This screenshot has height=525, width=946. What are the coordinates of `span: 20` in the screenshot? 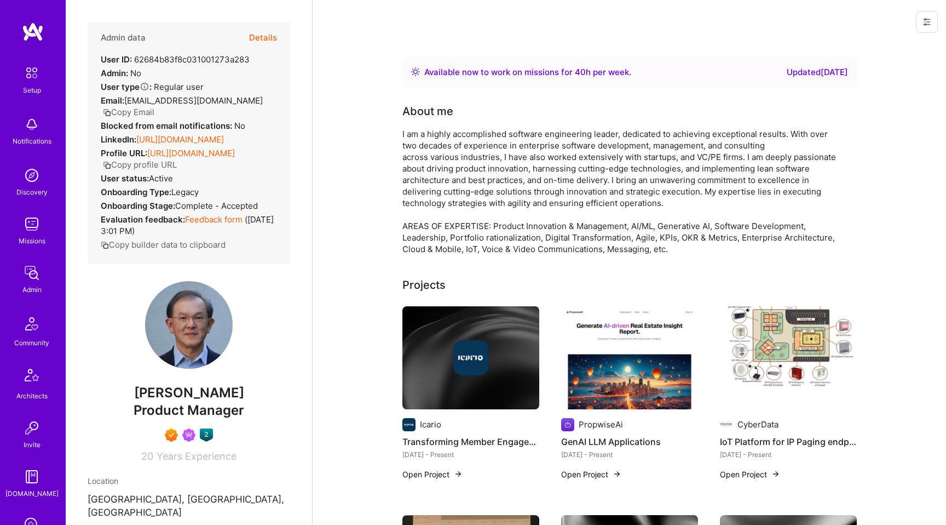 It's located at (147, 456).